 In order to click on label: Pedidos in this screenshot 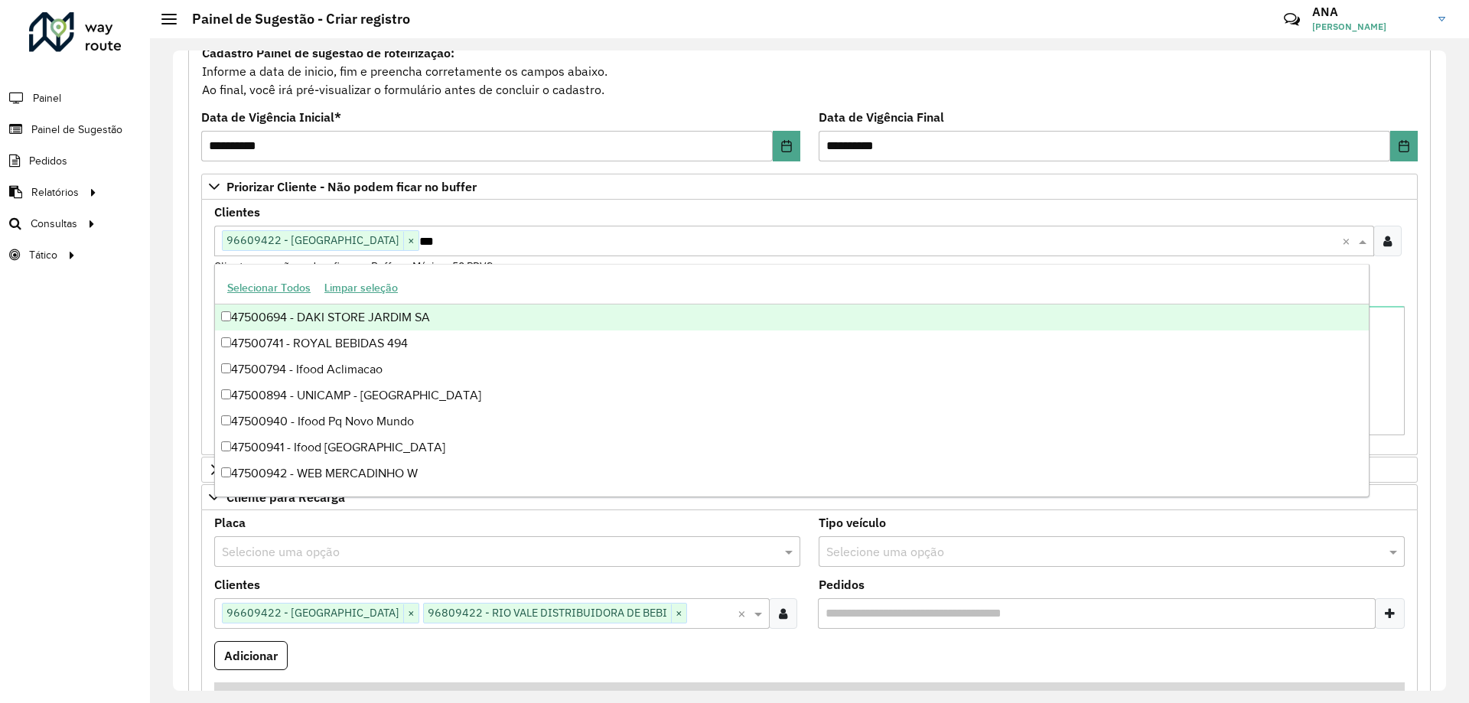, I will do `click(841, 584)`.